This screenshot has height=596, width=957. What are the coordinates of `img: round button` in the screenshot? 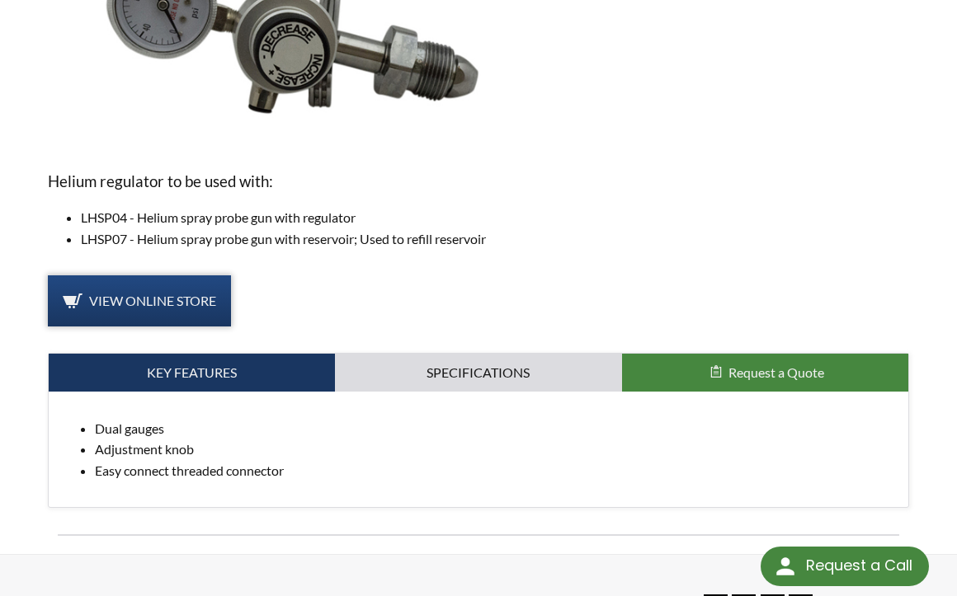 It's located at (785, 567).